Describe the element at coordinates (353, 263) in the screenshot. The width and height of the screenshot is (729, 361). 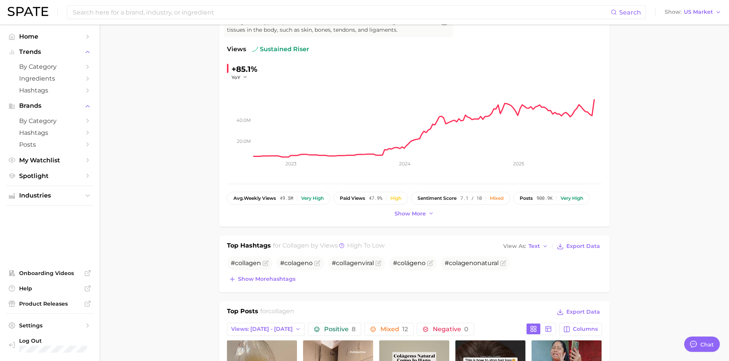
I see `span: # viral` at that location.